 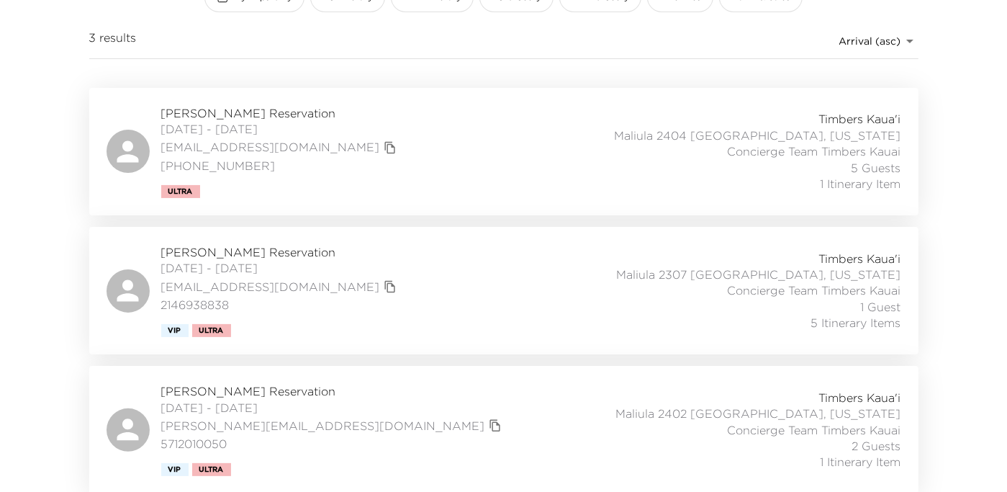 I want to click on span: 5 Guests, so click(x=876, y=168).